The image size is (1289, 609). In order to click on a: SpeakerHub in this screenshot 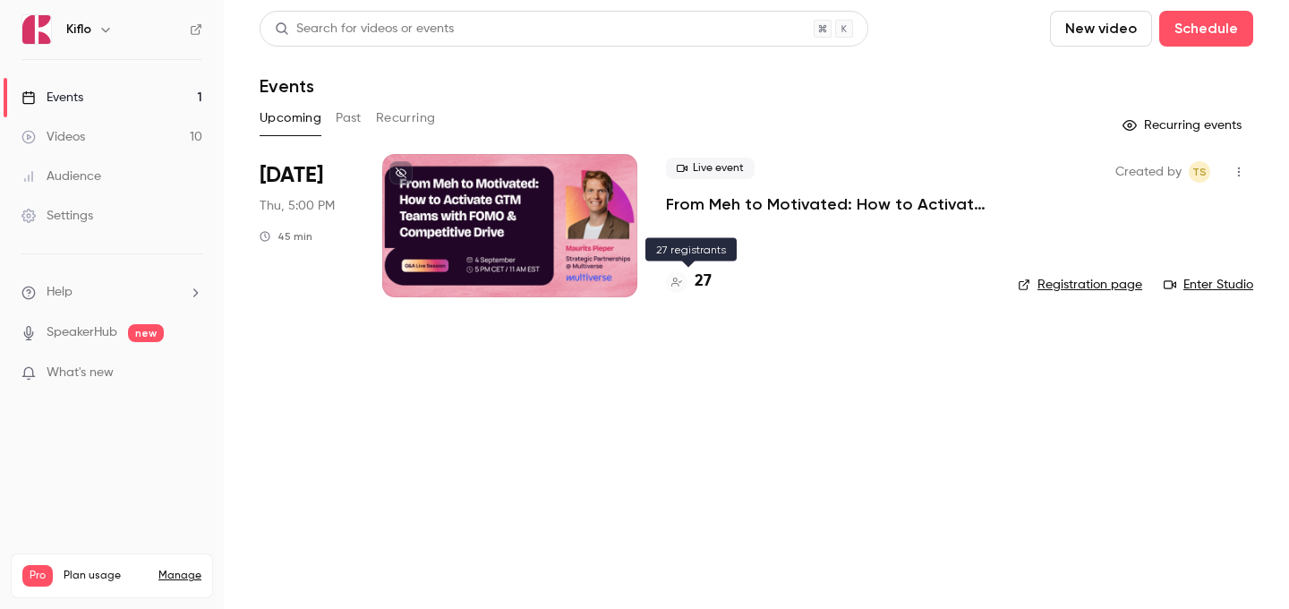, I will do `click(81, 332)`.